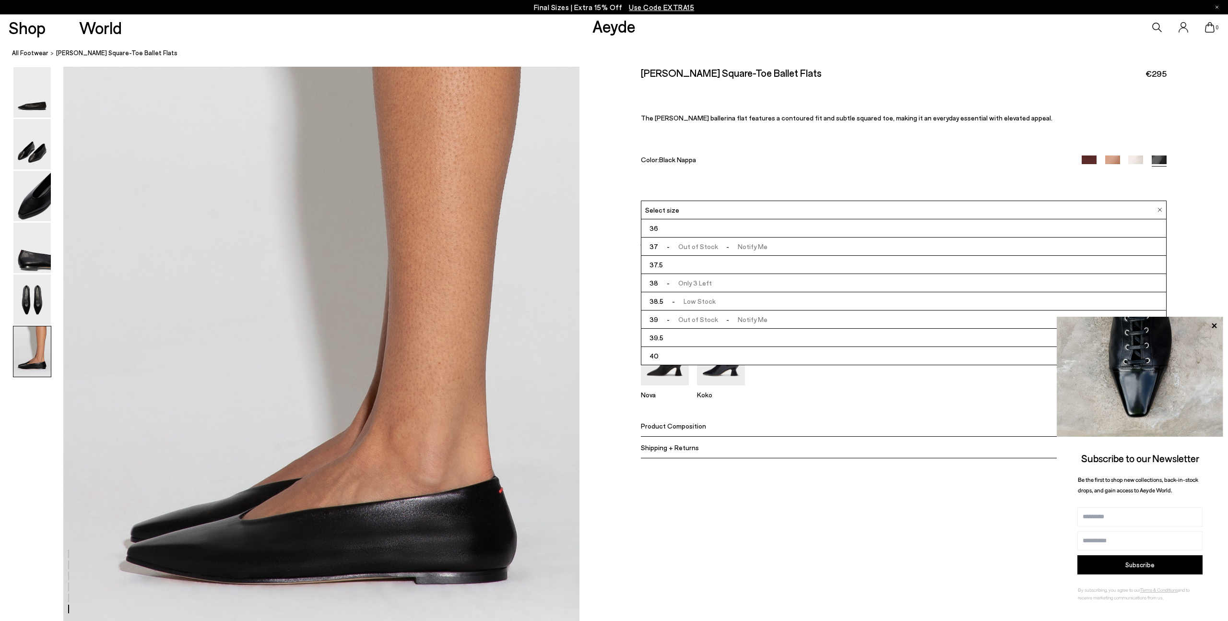 This screenshot has width=1228, height=621. What do you see at coordinates (1156, 73) in the screenshot?
I see `span: €295` at bounding box center [1156, 73].